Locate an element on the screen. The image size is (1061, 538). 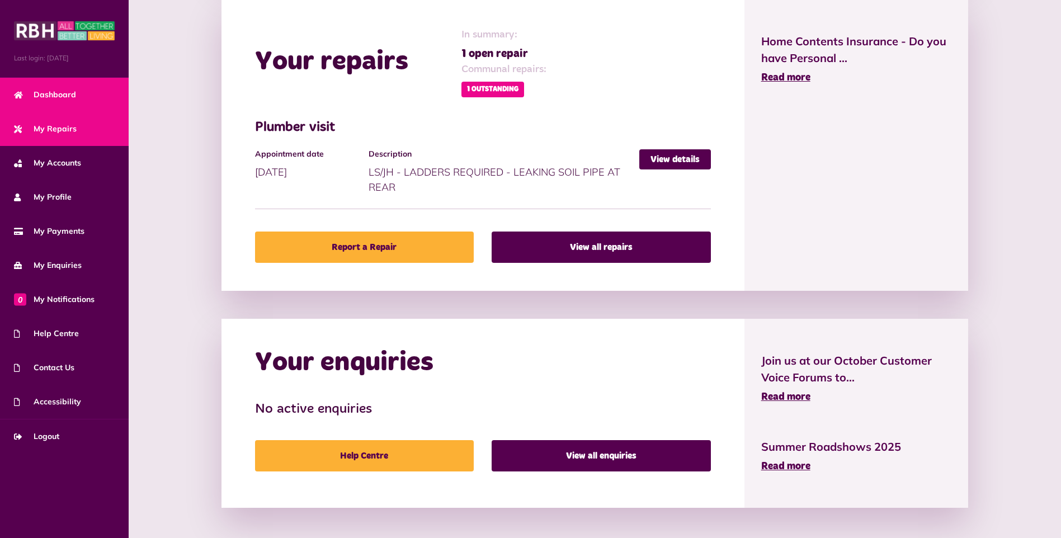
span: Join us at our October Customer Voice Forums to... is located at coordinates (857, 369).